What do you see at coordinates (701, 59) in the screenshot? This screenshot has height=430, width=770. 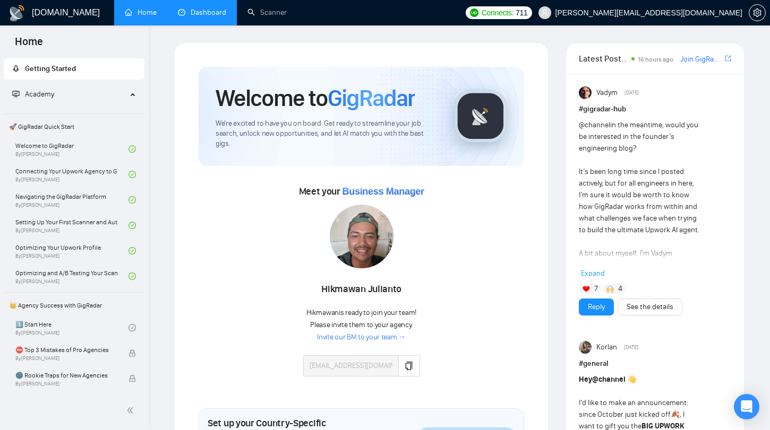 I see `a: Join GigRadar Slack Community` at bounding box center [701, 59].